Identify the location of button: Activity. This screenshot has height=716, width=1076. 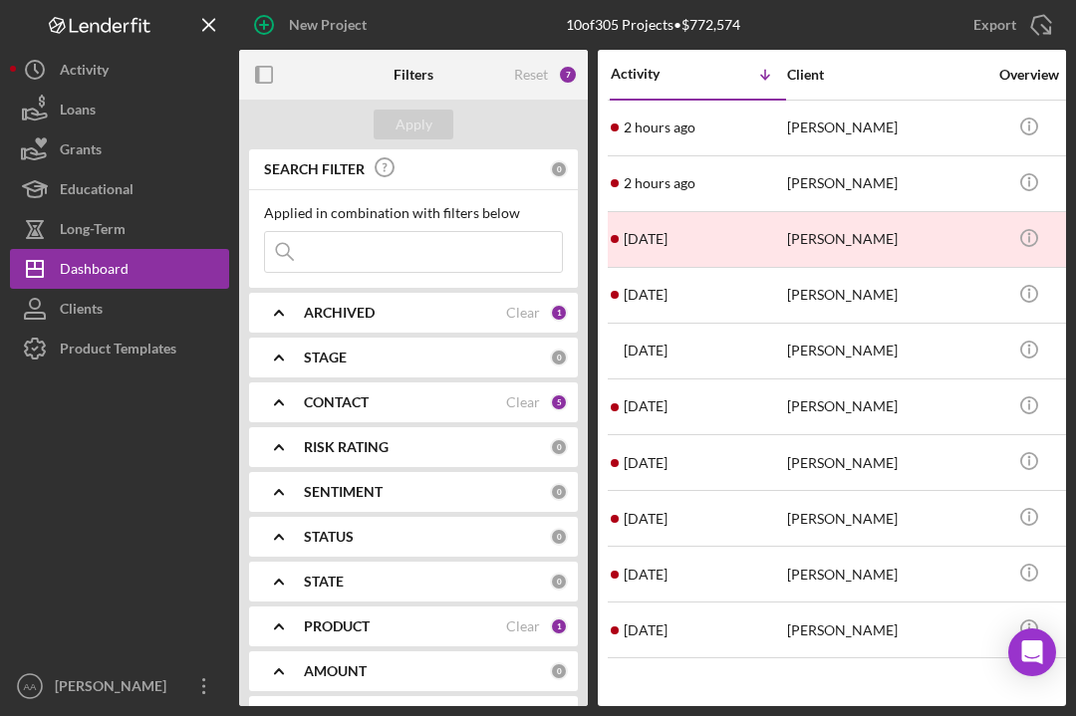
(120, 70).